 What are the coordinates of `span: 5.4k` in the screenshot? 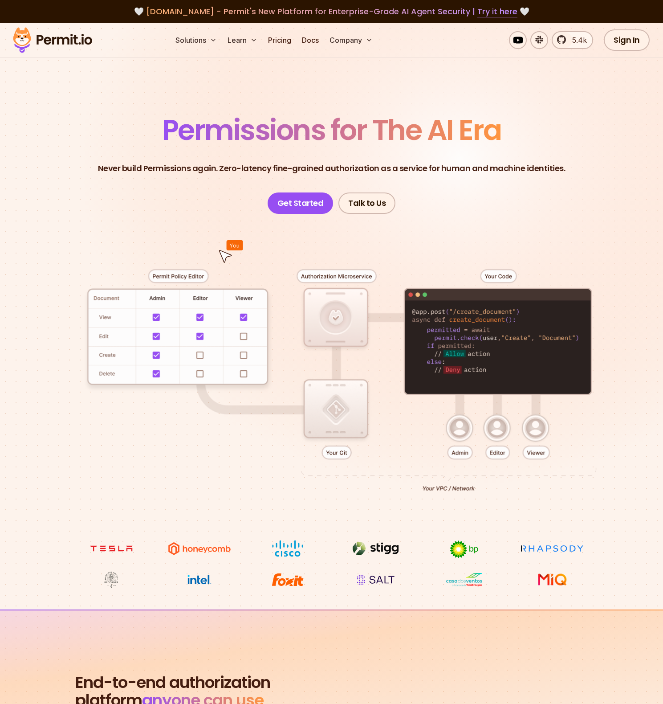 It's located at (577, 40).